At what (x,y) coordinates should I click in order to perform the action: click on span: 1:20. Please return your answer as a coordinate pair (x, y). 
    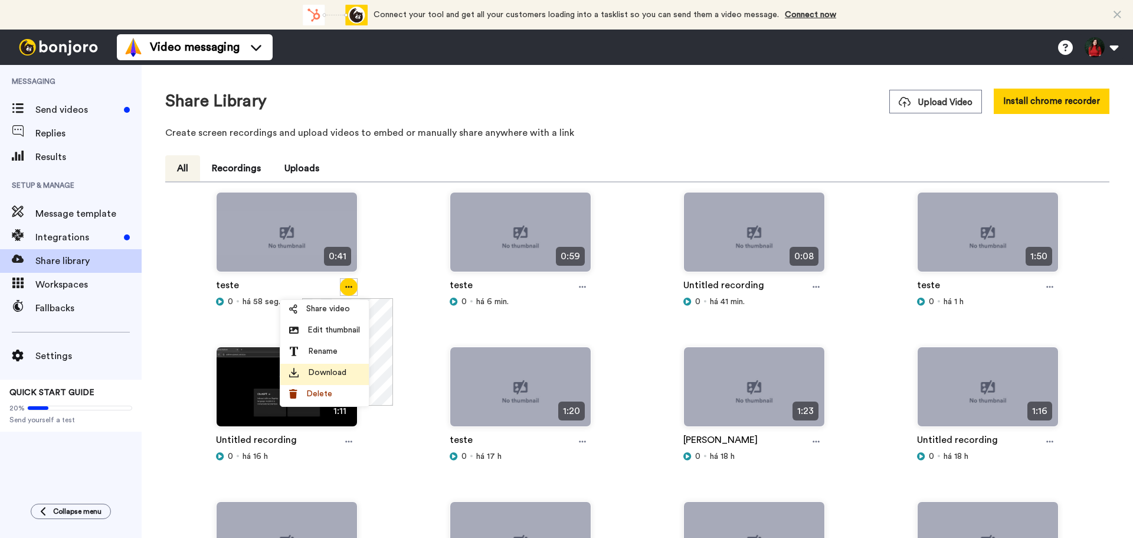
    Looking at the image, I should click on (571, 411).